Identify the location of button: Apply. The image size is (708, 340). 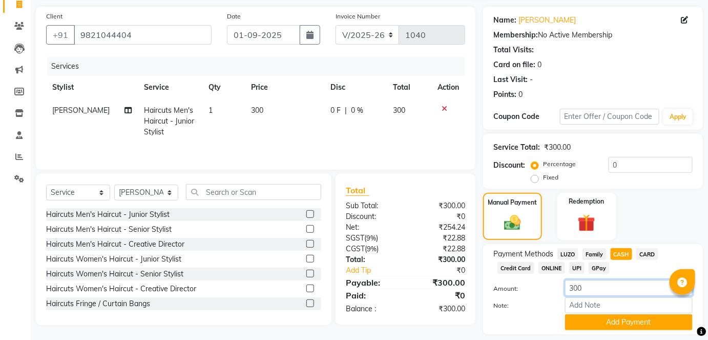
(678, 117).